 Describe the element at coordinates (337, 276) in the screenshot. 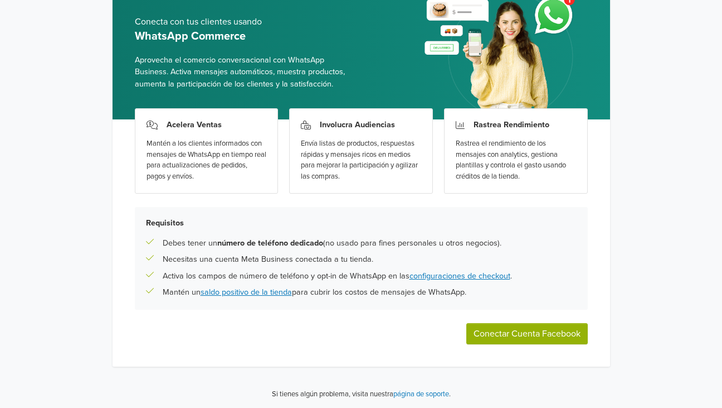

I see `p: Activa los campos de número de teléfono y opt-in de WhatsApp en las .` at that location.